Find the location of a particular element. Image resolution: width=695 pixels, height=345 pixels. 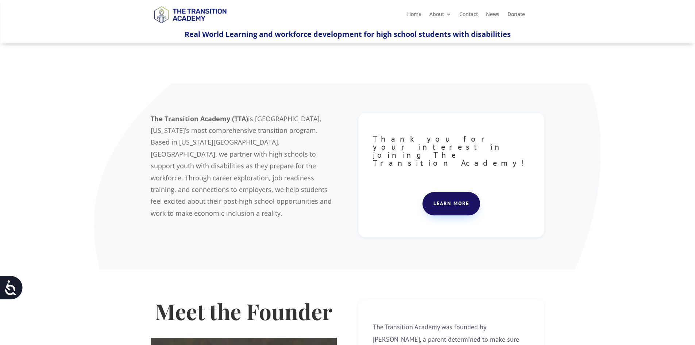

a: Donate is located at coordinates (516, 16).